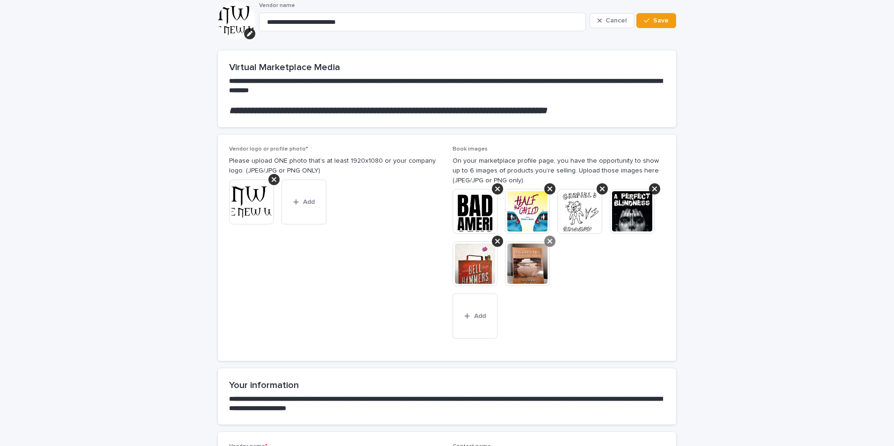 The height and width of the screenshot is (446, 894). What do you see at coordinates (612, 21) in the screenshot?
I see `button: Cancel` at bounding box center [612, 21].